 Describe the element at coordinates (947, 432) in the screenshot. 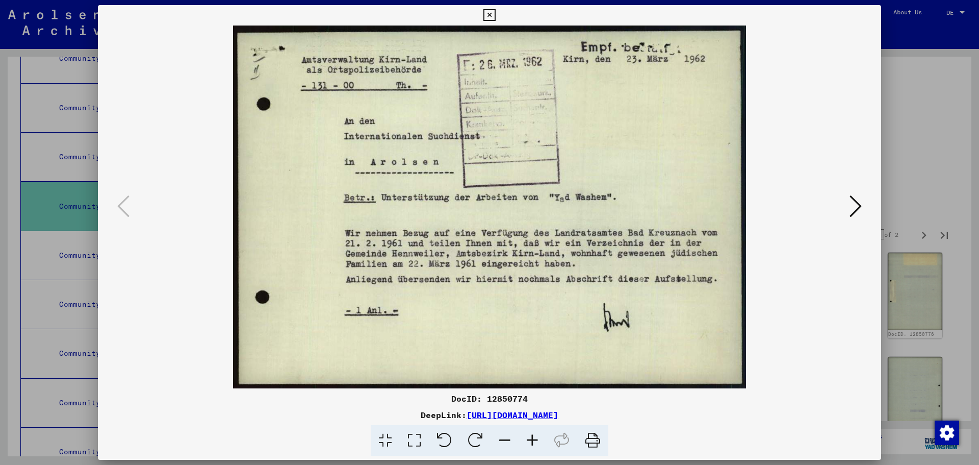

I see `img: Change consent` at that location.